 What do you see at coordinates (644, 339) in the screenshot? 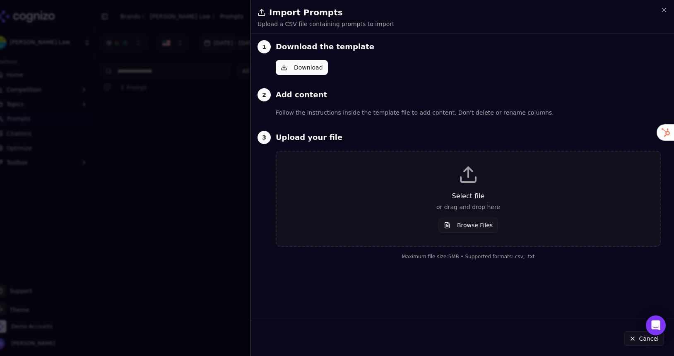
I see `button: Cancel` at bounding box center [644, 339].